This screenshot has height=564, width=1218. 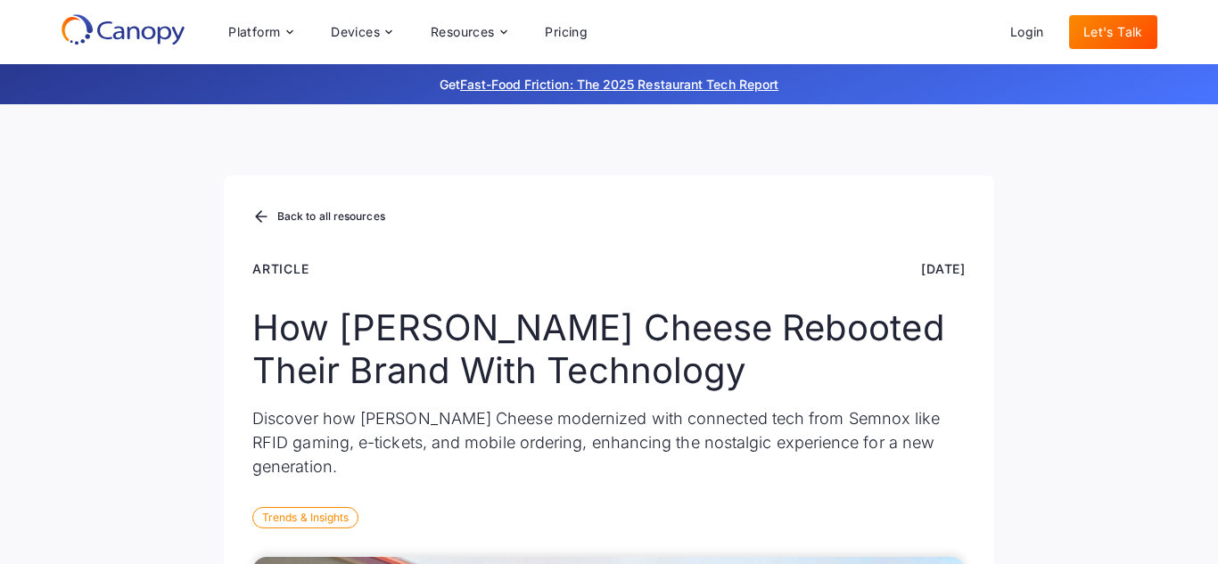 What do you see at coordinates (318, 218) in the screenshot?
I see `a: Back to all resources` at bounding box center [318, 218].